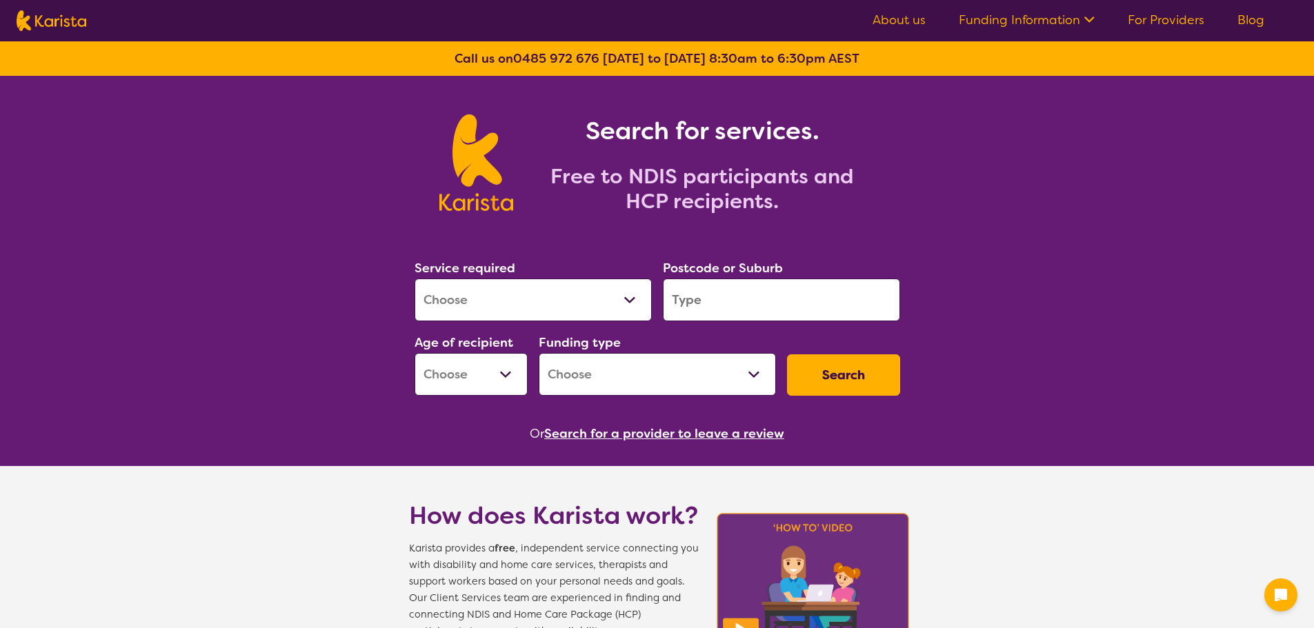  Describe the element at coordinates (664, 434) in the screenshot. I see `button: Search for a provider to leave a review` at that location.